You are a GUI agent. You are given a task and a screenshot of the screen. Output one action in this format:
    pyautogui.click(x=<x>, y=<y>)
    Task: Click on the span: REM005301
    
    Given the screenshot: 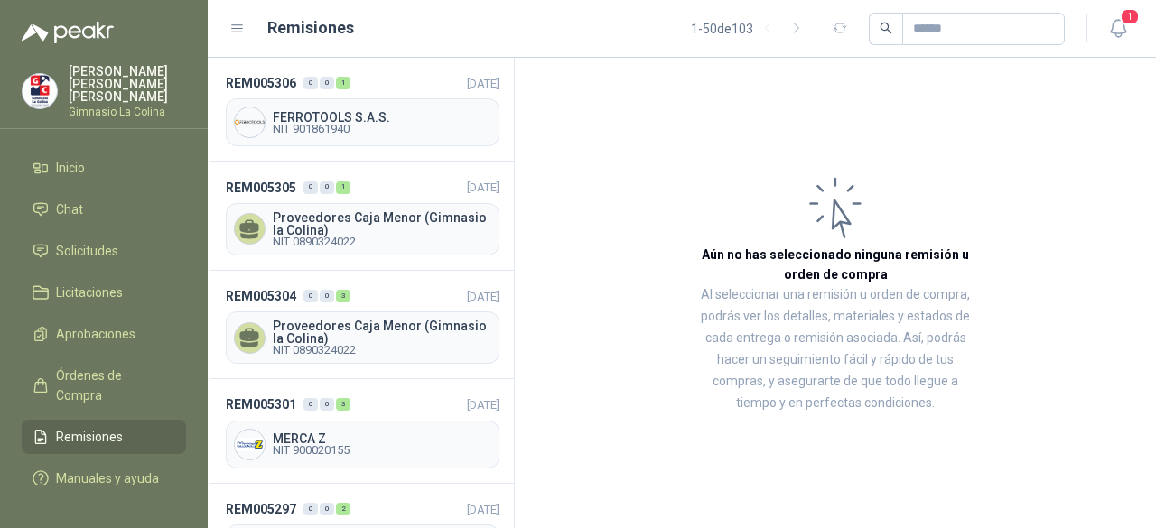 What is the action you would take?
    pyautogui.click(x=261, y=405)
    